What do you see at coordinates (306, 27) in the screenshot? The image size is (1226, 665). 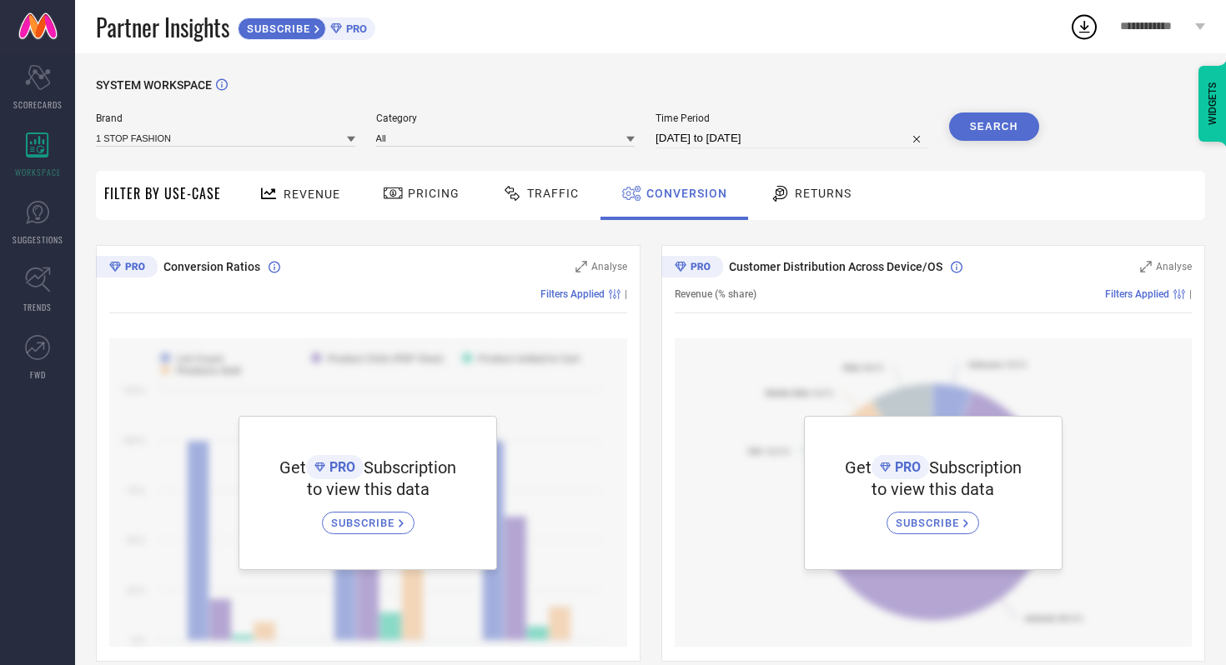 I see `a: SUBSCRIBEPRO` at bounding box center [306, 27].